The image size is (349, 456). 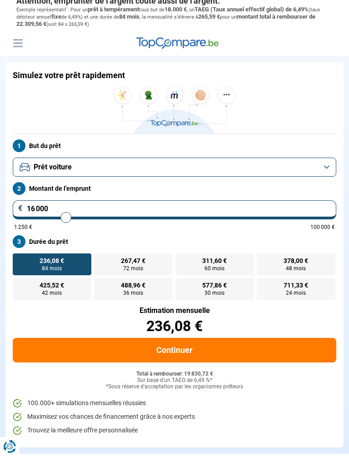 I want to click on span: 577,86 €, so click(x=214, y=285).